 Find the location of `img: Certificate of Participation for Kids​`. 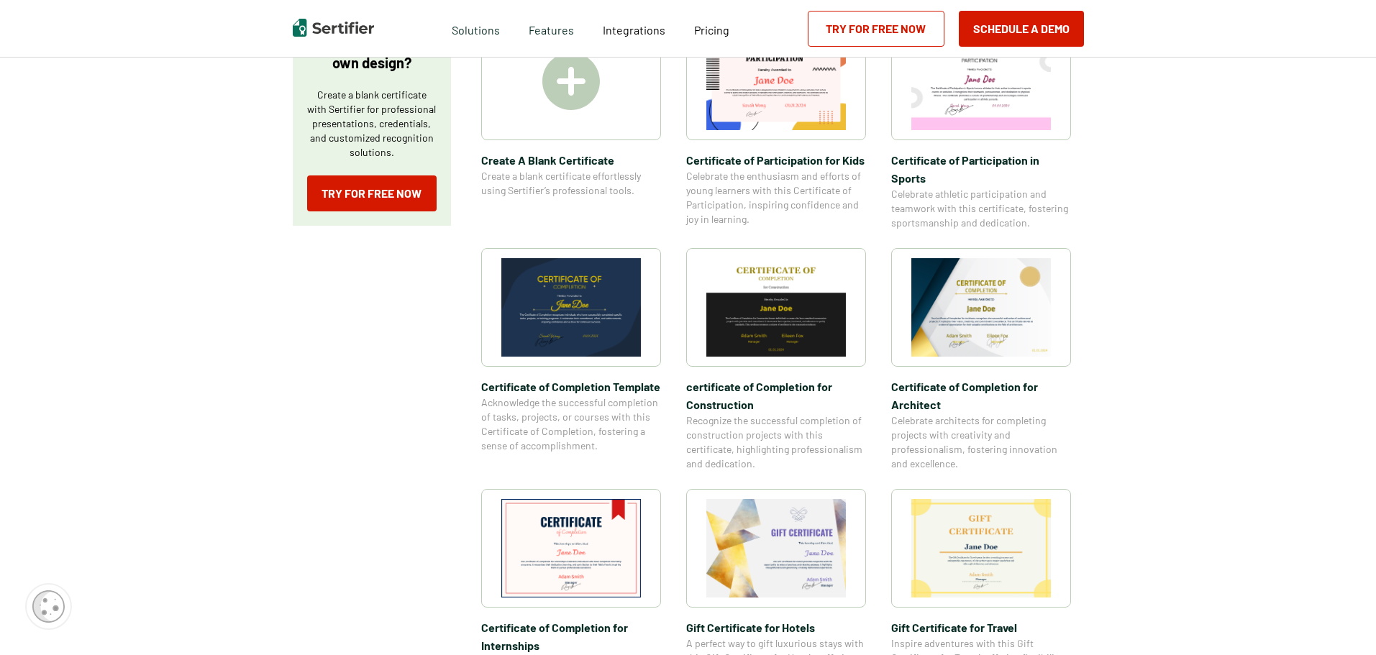

img: Certificate of Participation for Kids​ is located at coordinates (776, 81).